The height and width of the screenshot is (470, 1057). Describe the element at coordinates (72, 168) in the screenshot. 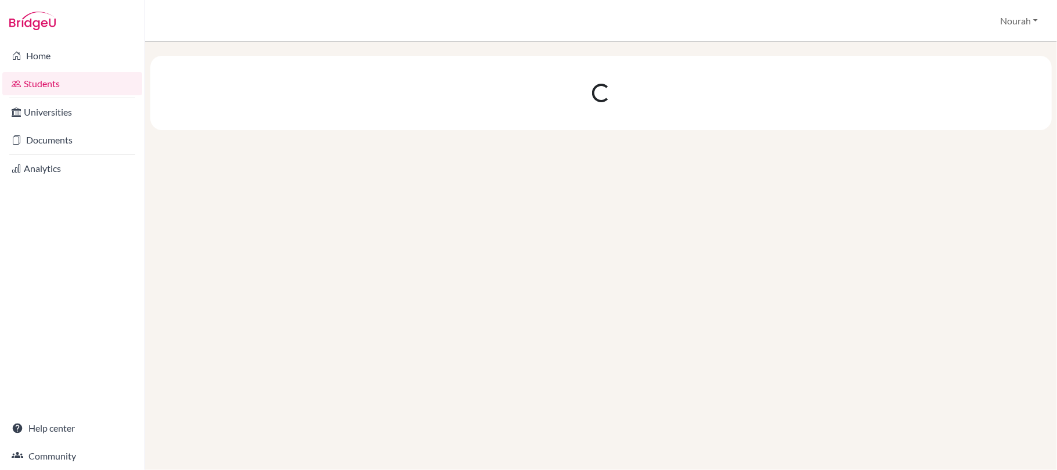

I see `a: Analytics` at that location.